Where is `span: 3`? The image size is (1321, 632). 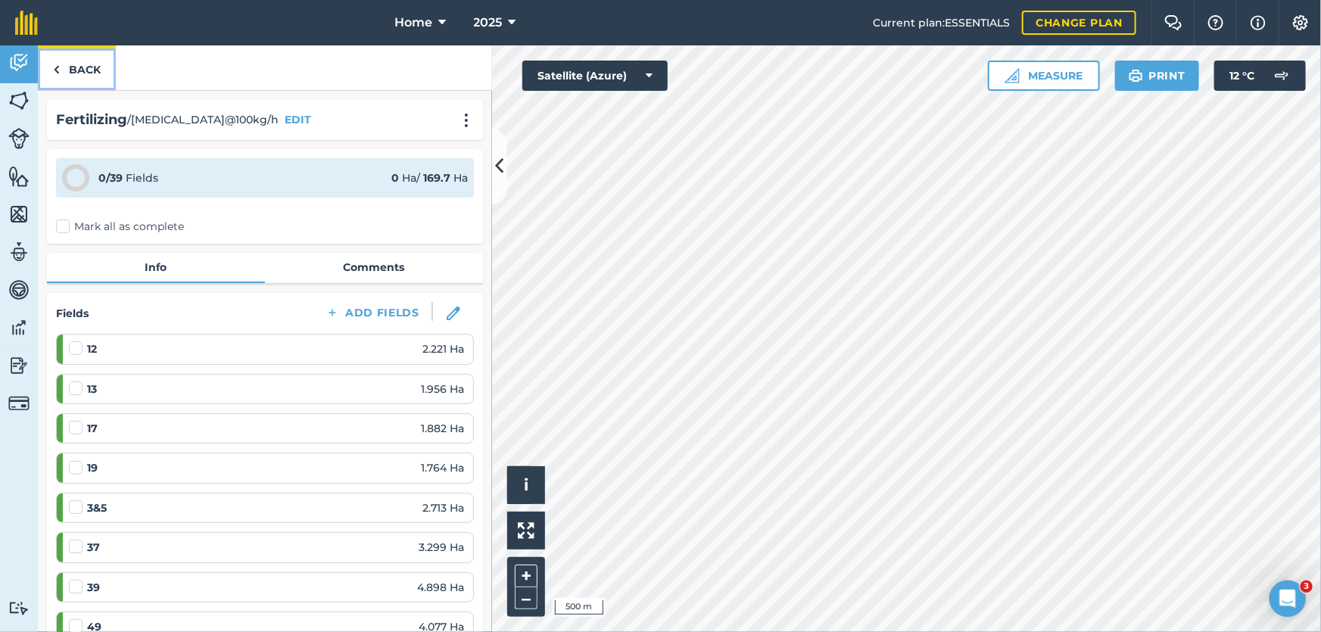
span: 3 is located at coordinates (1307, 587).